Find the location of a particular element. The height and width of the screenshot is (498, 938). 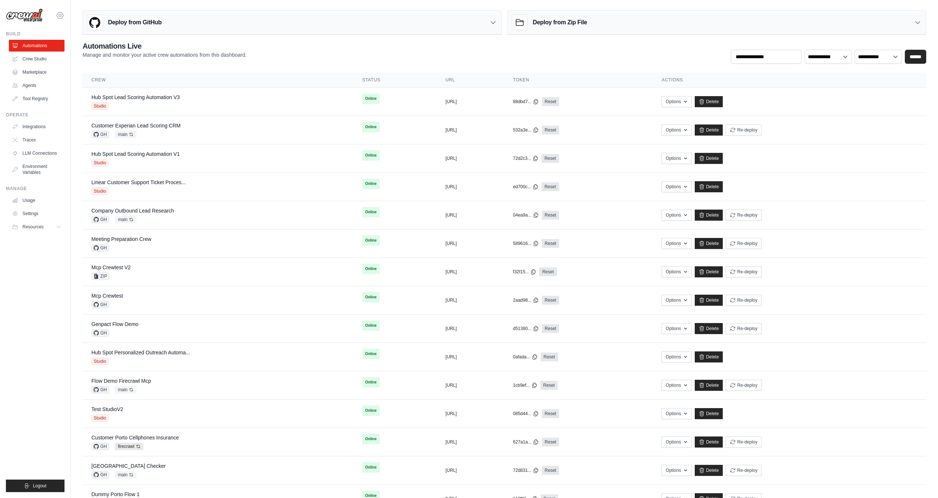

a: Automations is located at coordinates (37, 46).